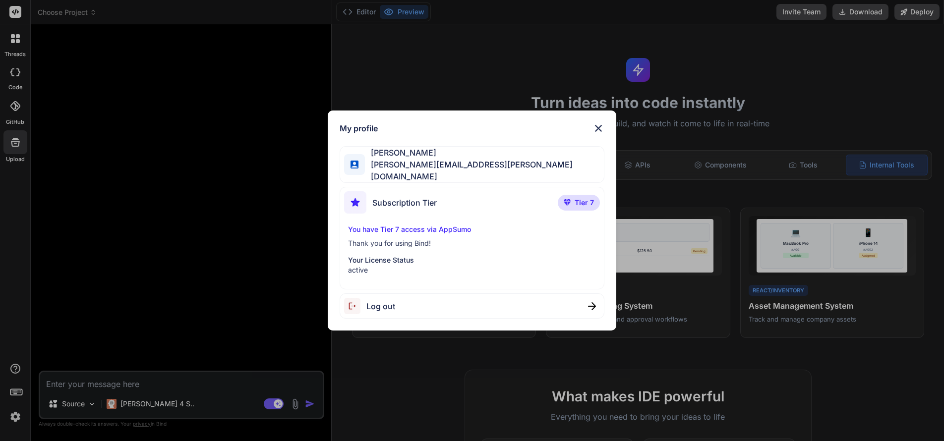 The image size is (944, 441). What do you see at coordinates (472, 270) in the screenshot?
I see `p: active` at bounding box center [472, 270].